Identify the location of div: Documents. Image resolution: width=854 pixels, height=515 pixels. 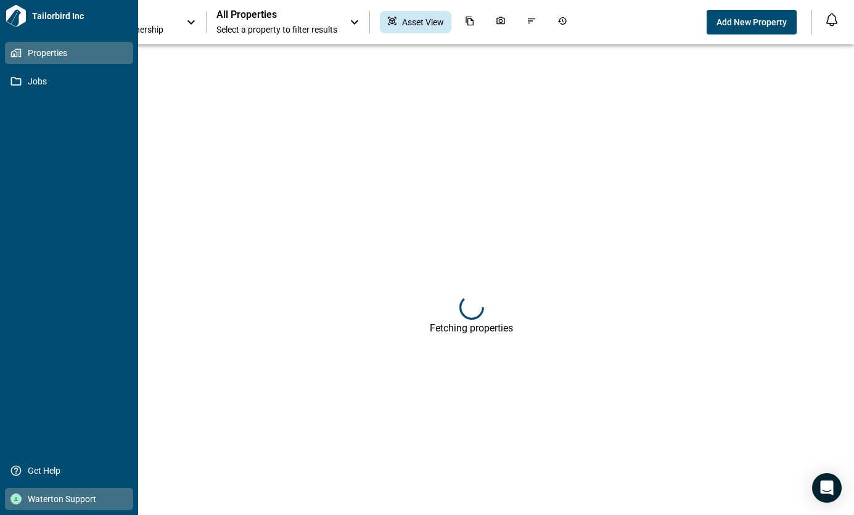
(470, 22).